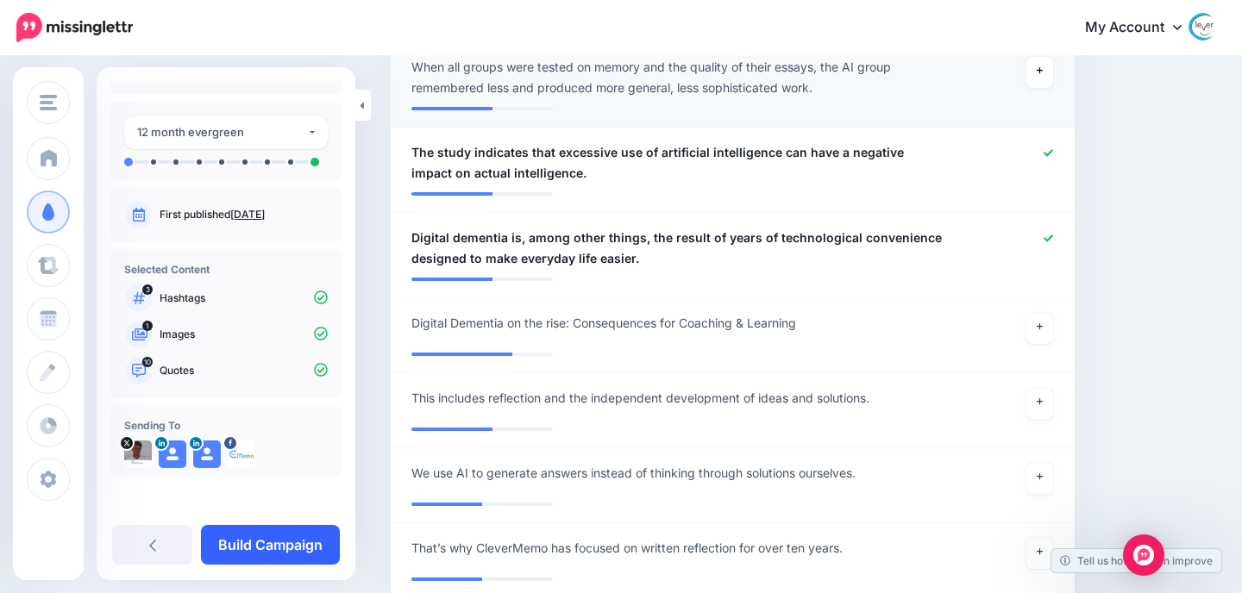  Describe the element at coordinates (138, 454) in the screenshot. I see `img: OOKi_UEm-20801.jpg` at that location.